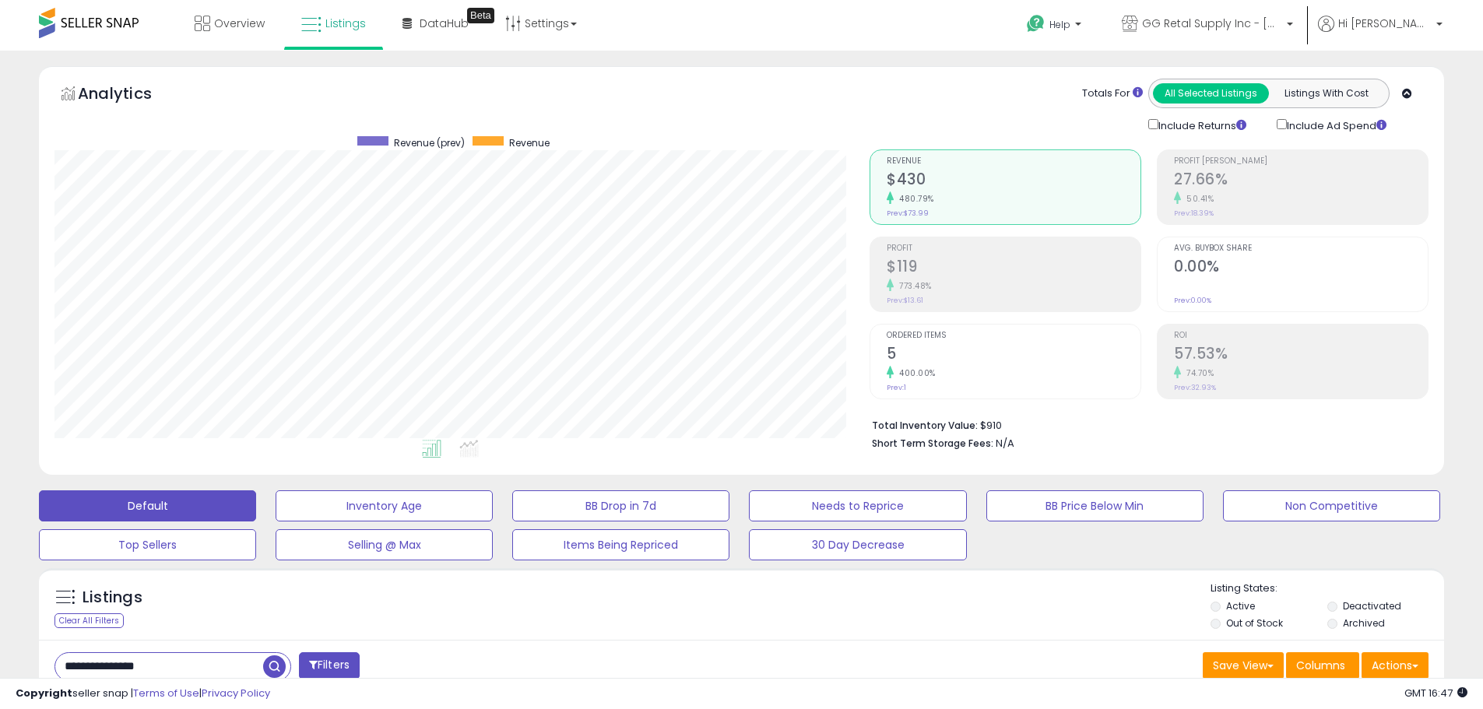  What do you see at coordinates (1320, 666) in the screenshot?
I see `span: Columns` at bounding box center [1320, 666].